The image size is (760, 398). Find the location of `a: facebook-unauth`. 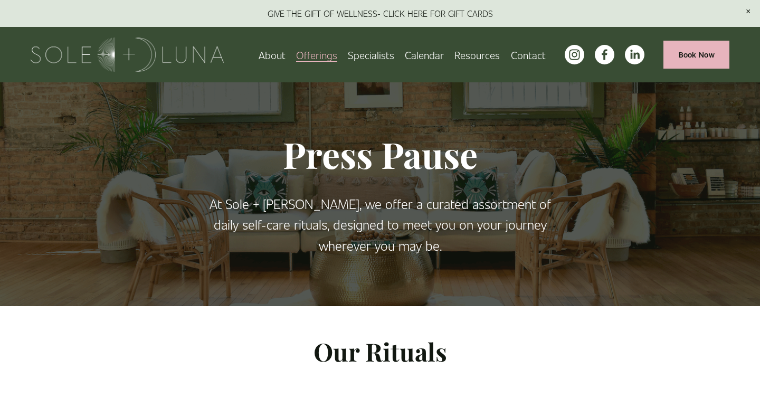

a: facebook-unauth is located at coordinates (604, 54).